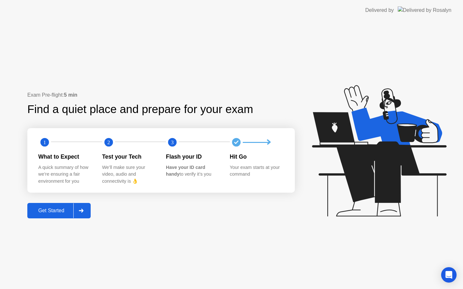 This screenshot has width=463, height=289. What do you see at coordinates (172, 142) in the screenshot?
I see `text: 3` at bounding box center [172, 142].